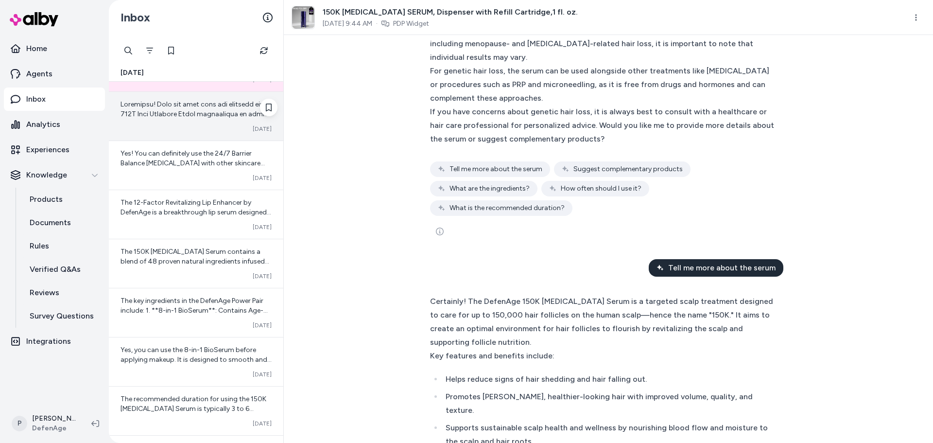 The height and width of the screenshot is (443, 933). I want to click on div: If you have concerns about genetic hair loss, it is always best to consult with a healthcare or h..., so click(604, 125).